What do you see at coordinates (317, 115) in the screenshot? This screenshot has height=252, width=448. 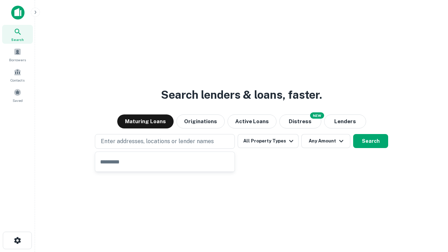 I see `div: NEW` at bounding box center [317, 115].